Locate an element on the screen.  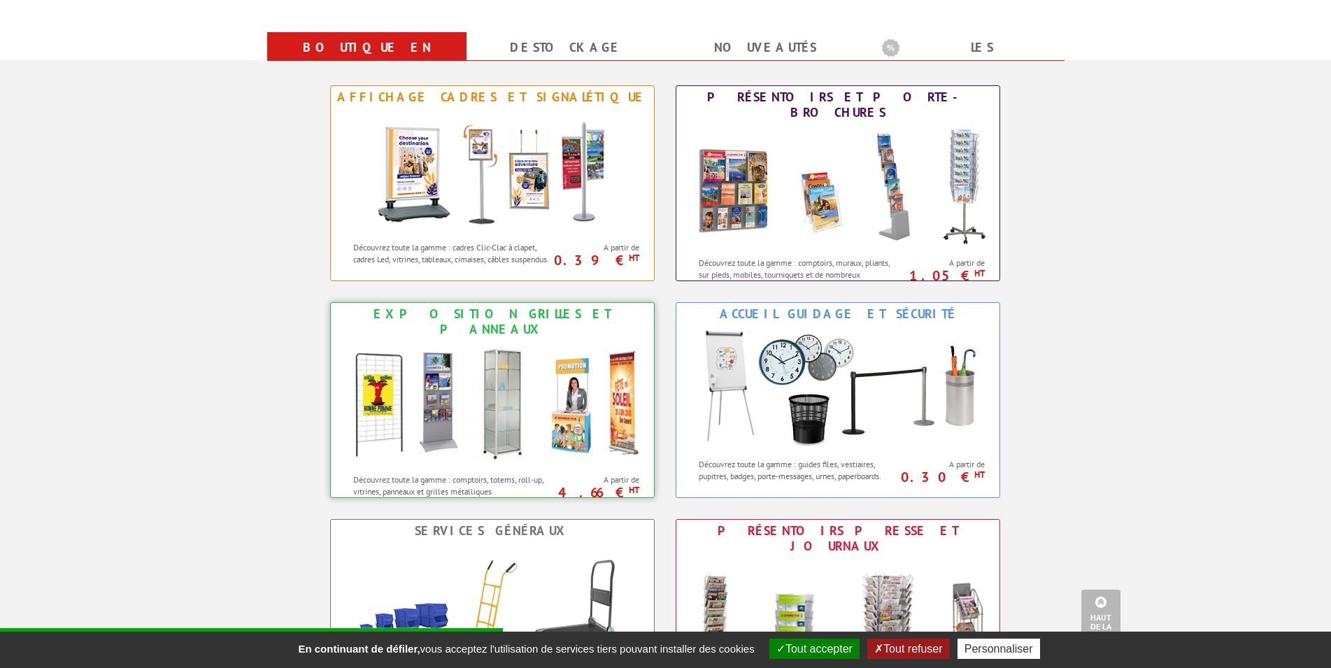
p: Découvrez toute la gamme : cadres Clic-Clac à clapet, cadres Led, vitrines, tableaux, cimaises, c... is located at coordinates (453, 253).